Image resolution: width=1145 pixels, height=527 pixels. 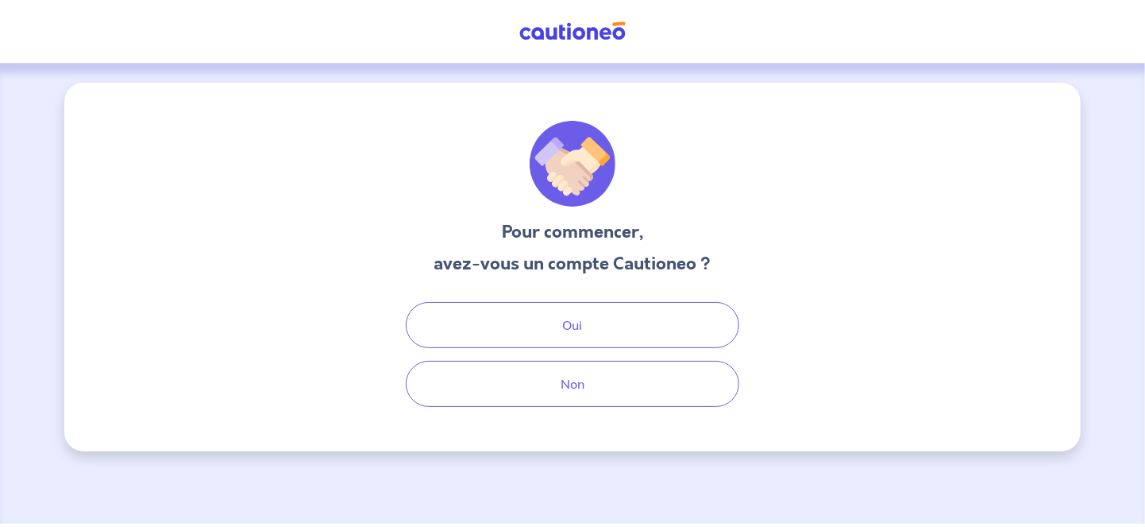 I want to click on img: illu_welcome.svg, so click(x=573, y=164).